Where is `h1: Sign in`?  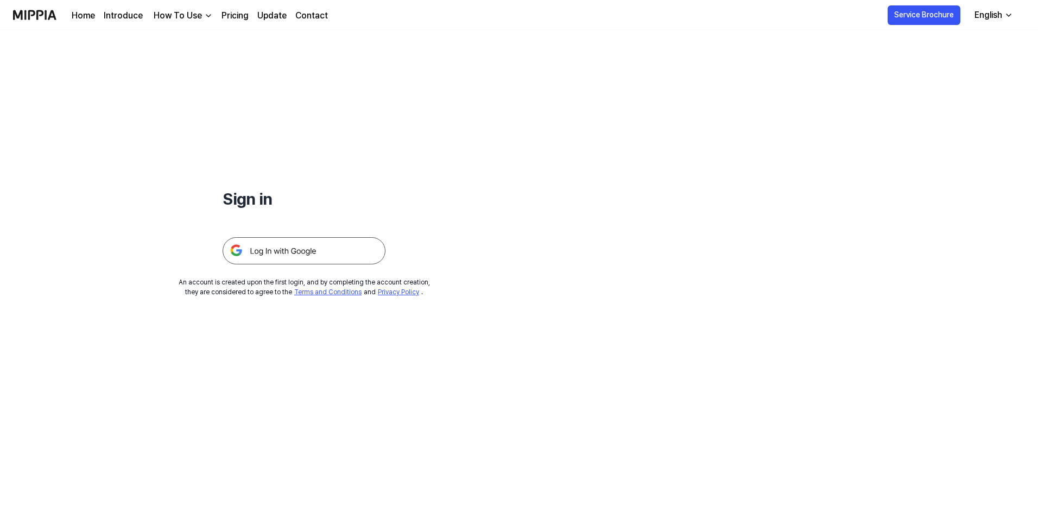
h1: Sign in is located at coordinates (304, 199).